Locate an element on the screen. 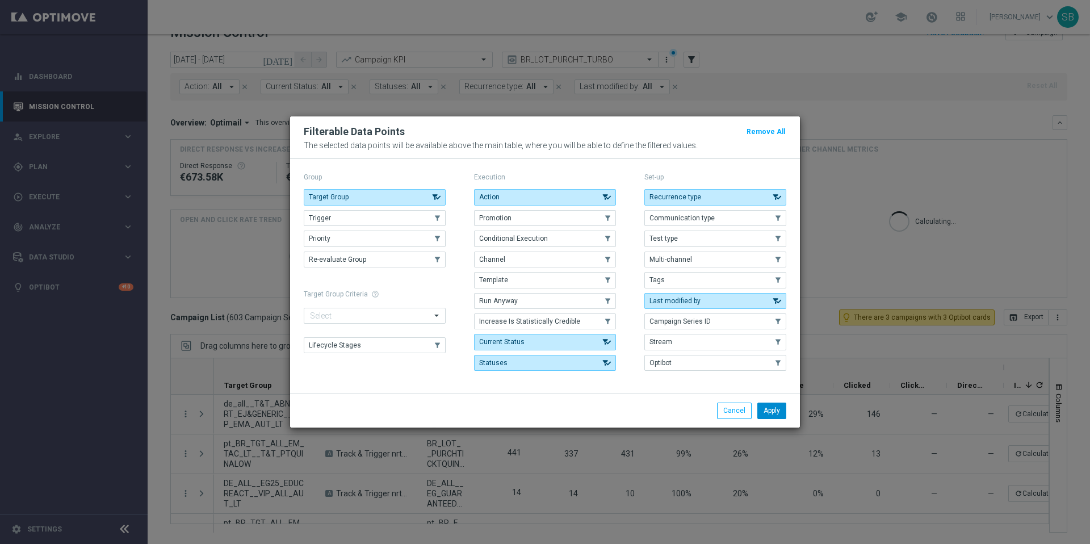  span: help_outline is located at coordinates (375, 294).